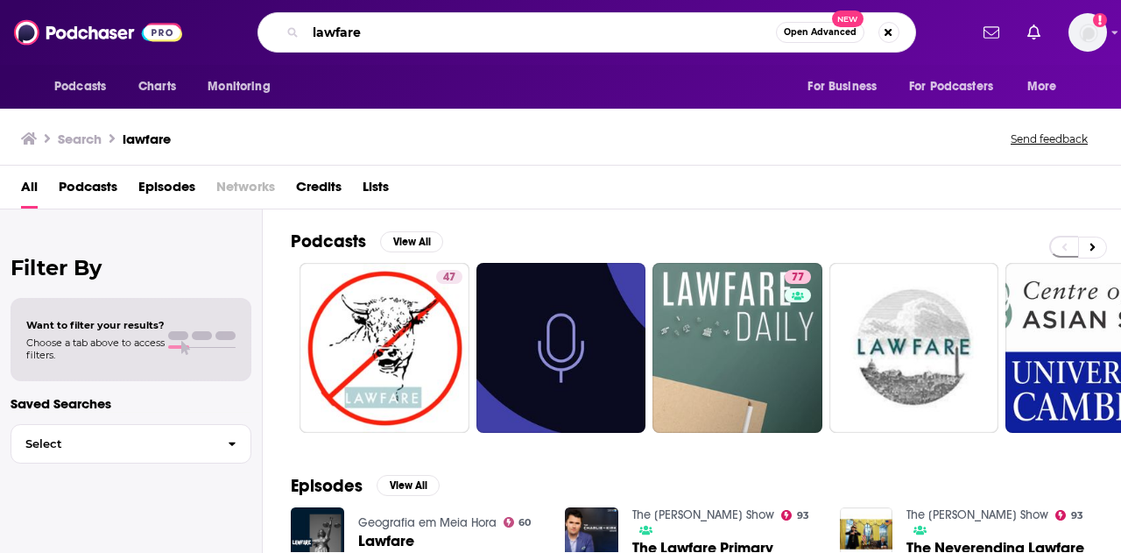 This screenshot has width=1121, height=553. I want to click on button: Show profile menu, so click(1088, 32).